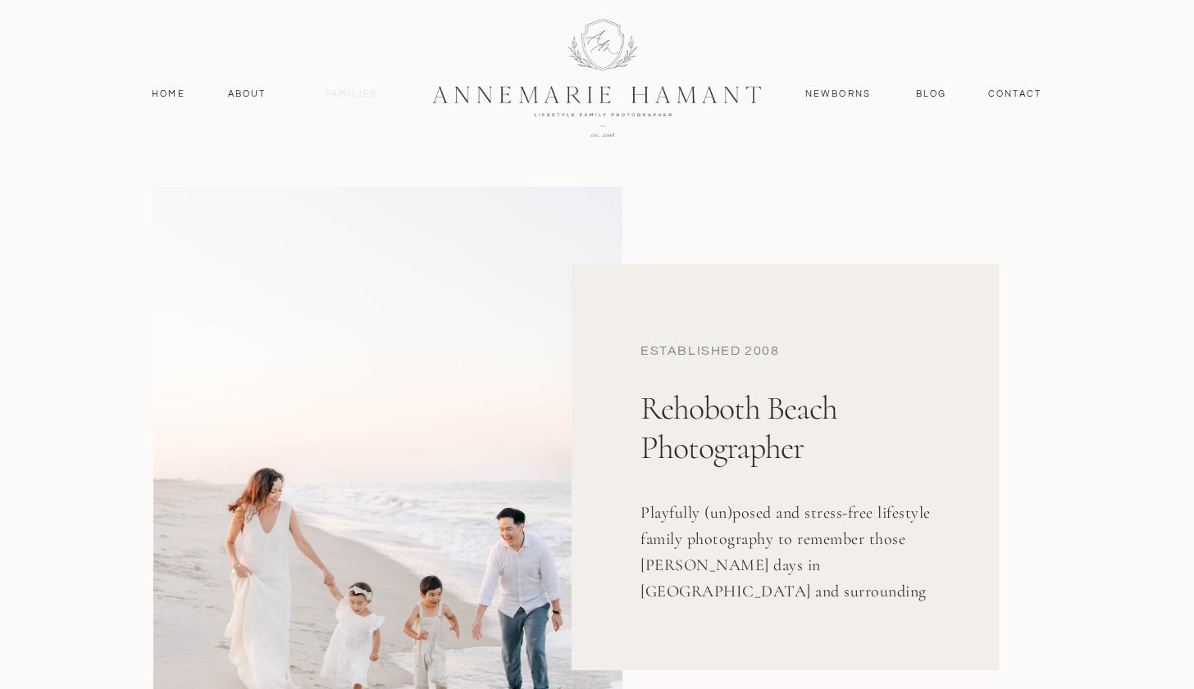 The image size is (1194, 689). I want to click on a: Newborns, so click(838, 94).